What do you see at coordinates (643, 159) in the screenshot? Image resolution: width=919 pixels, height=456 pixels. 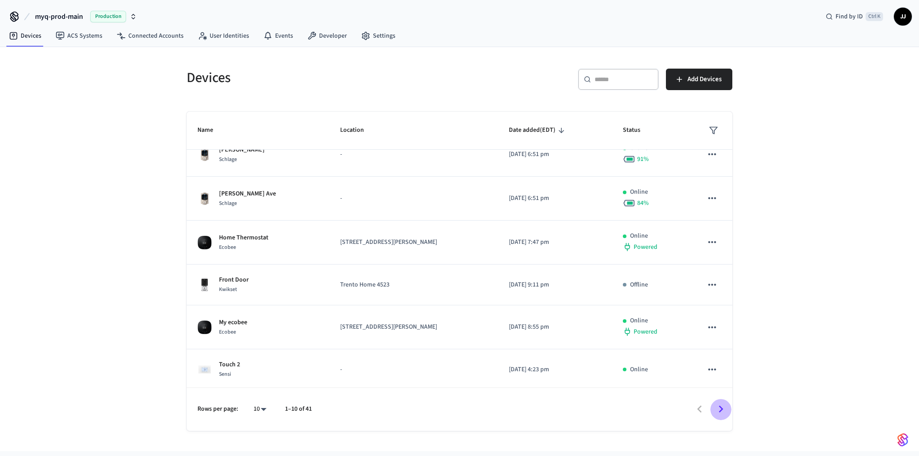 I see `span: 91 %` at bounding box center [643, 159].